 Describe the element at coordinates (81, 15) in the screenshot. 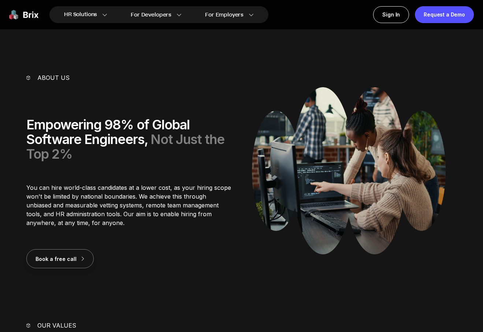

I see `span: HR Solutions` at that location.